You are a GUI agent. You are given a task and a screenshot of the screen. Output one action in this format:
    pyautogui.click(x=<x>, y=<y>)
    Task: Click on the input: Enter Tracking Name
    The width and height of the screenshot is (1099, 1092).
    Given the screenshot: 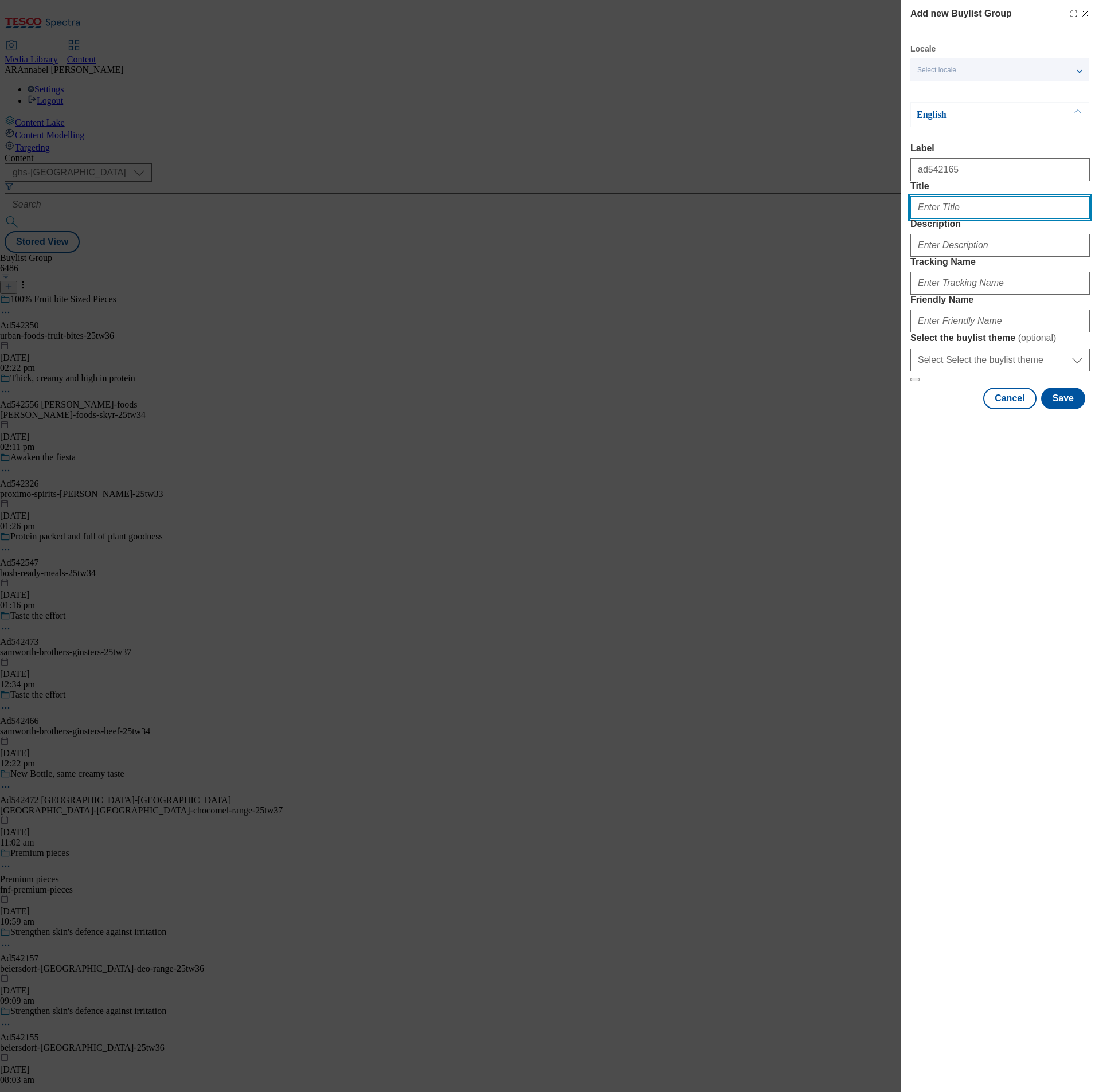 What is the action you would take?
    pyautogui.click(x=1000, y=283)
    